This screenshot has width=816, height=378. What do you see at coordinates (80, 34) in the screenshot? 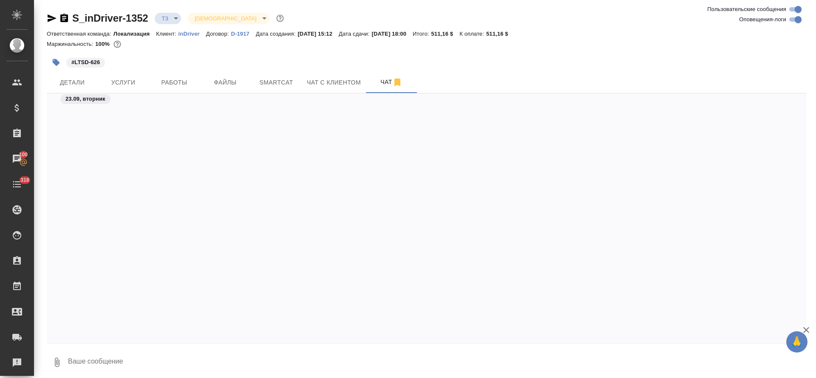
I see `p: Ответственная команда:` at bounding box center [80, 34].